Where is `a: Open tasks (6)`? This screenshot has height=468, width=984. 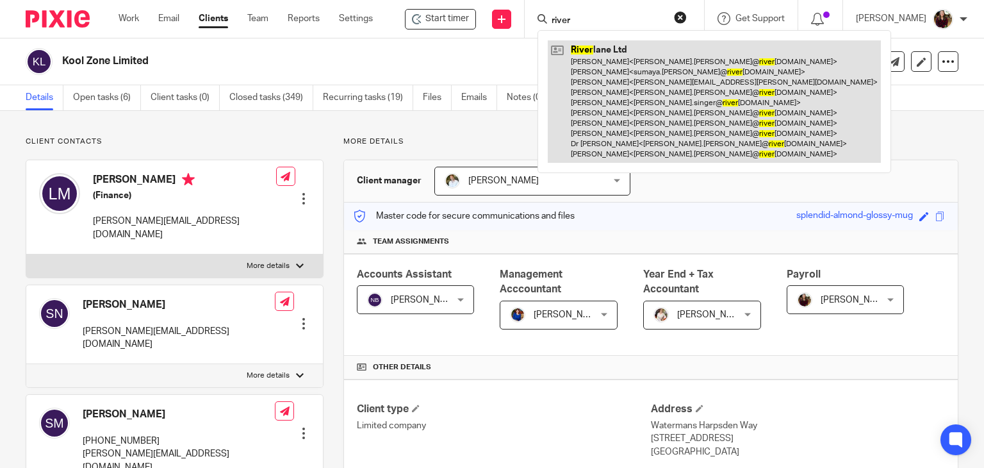
a: Open tasks (6) is located at coordinates (107, 97).